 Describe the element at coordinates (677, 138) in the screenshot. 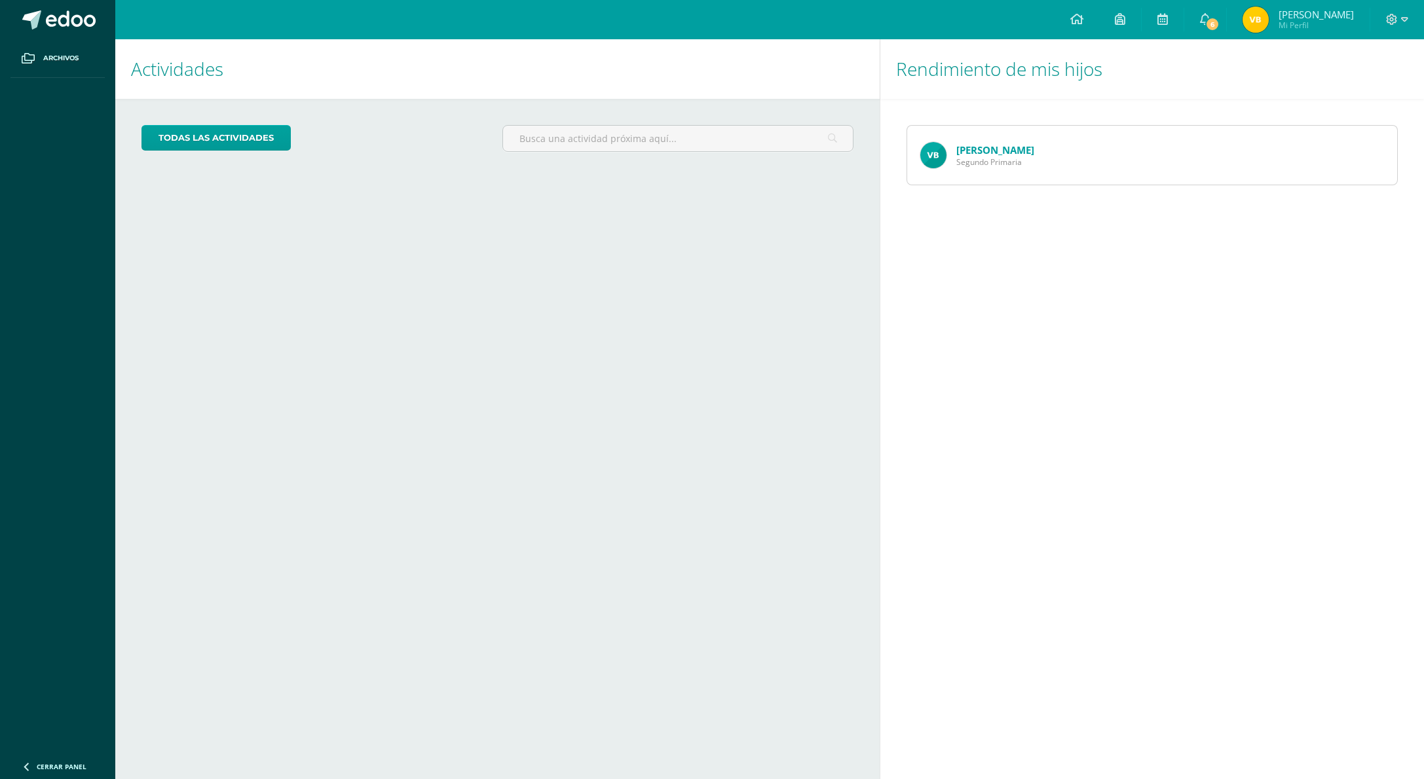

I see `input: Busca una actividad próxima aquí...` at that location.